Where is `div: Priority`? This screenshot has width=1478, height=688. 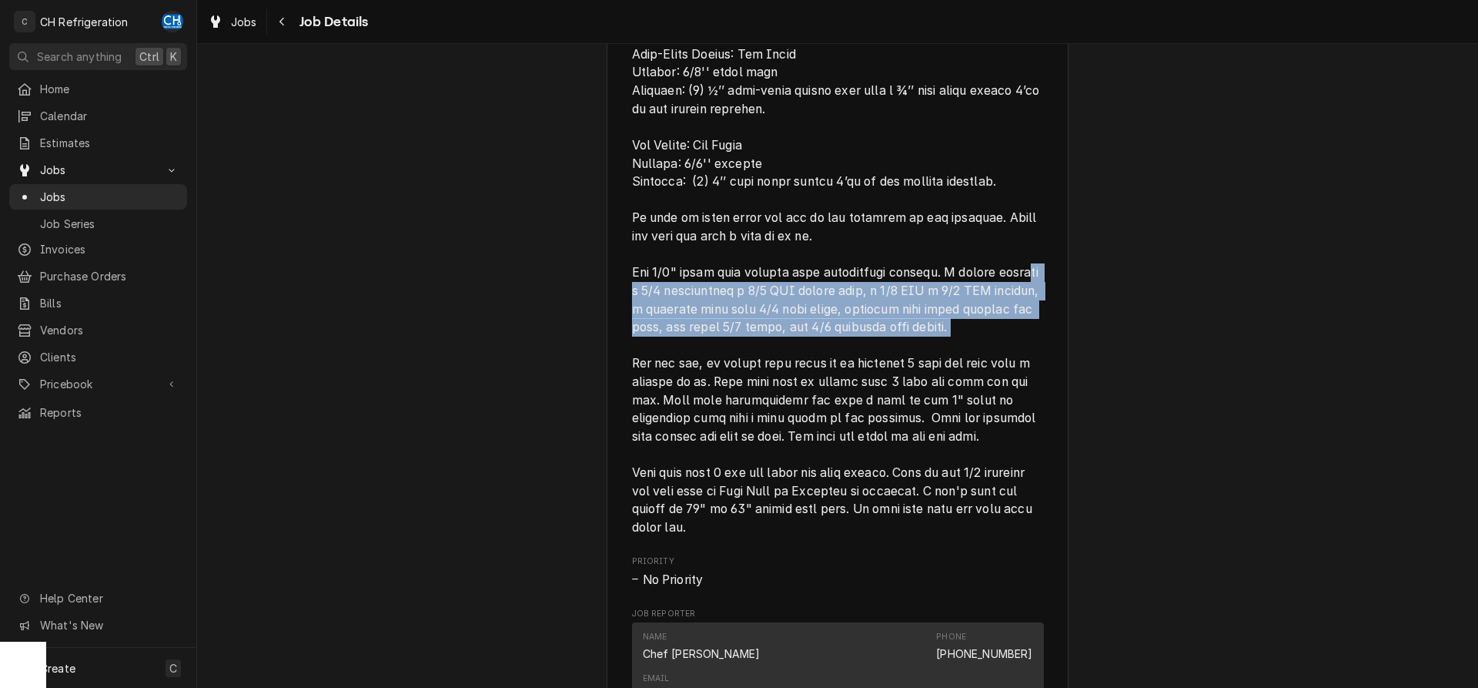
div: Priority is located at coordinates (838, 571).